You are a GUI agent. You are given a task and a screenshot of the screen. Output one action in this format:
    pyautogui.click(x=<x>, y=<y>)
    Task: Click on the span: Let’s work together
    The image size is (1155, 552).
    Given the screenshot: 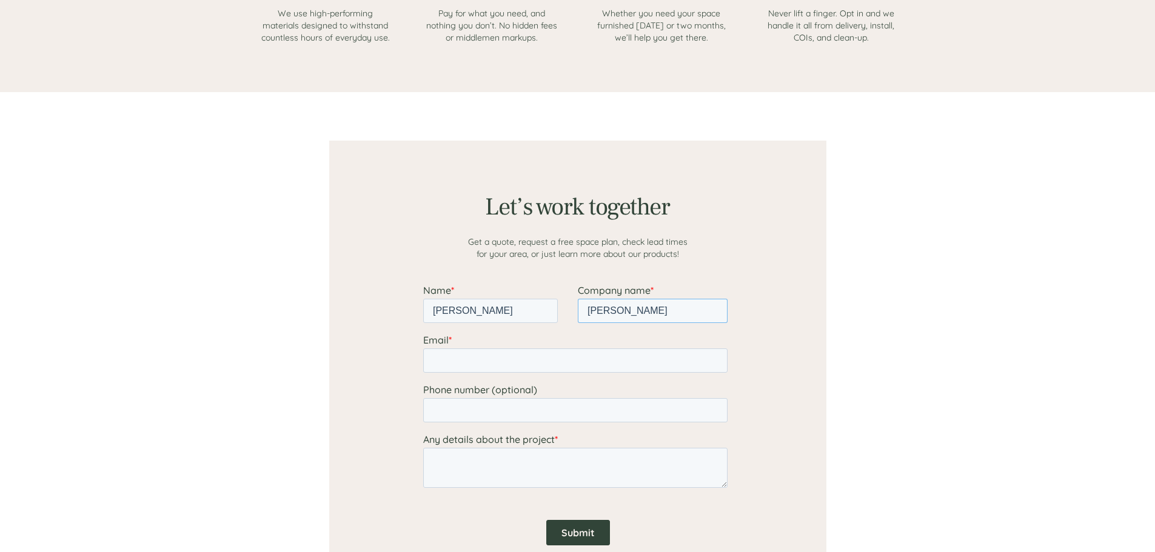 What is the action you would take?
    pyautogui.click(x=577, y=207)
    